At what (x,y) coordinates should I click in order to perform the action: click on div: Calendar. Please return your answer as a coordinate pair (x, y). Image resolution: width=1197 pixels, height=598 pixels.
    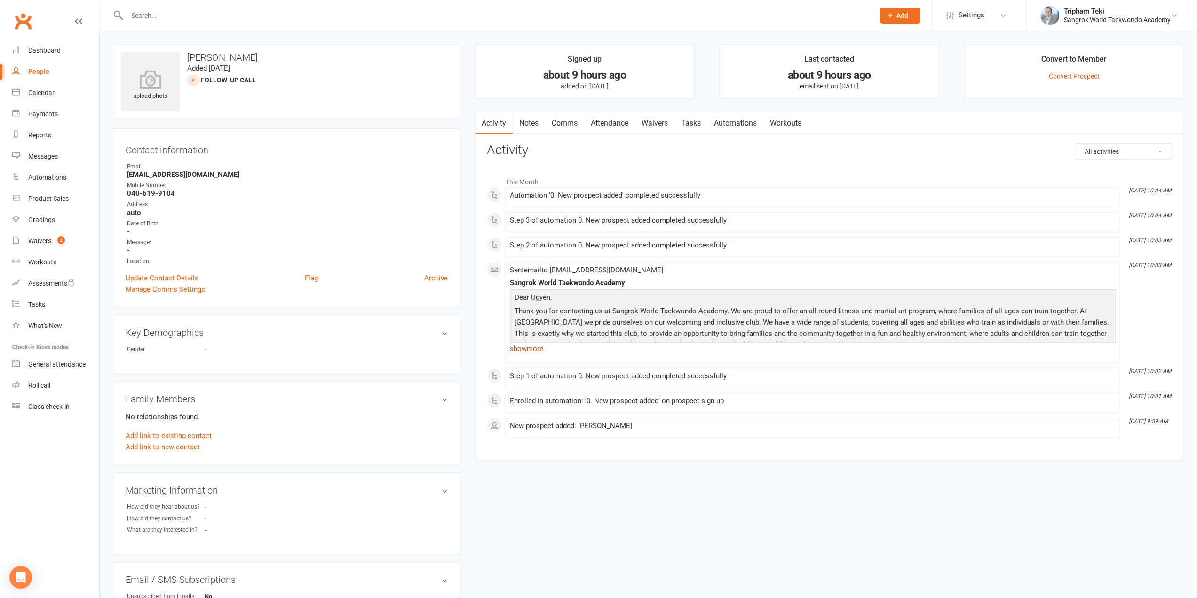
    Looking at the image, I should click on (41, 93).